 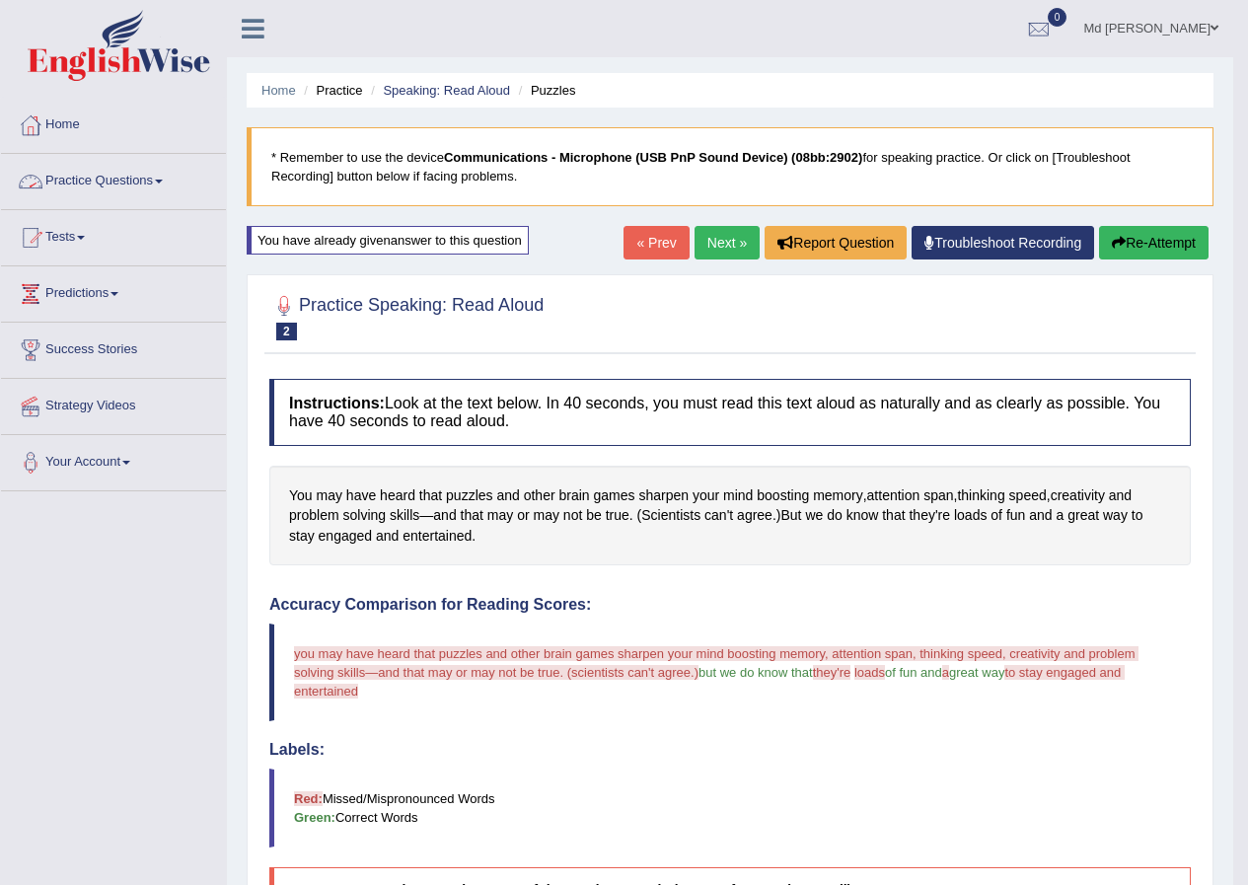 I want to click on a: Speaking: Read Aloud, so click(x=446, y=90).